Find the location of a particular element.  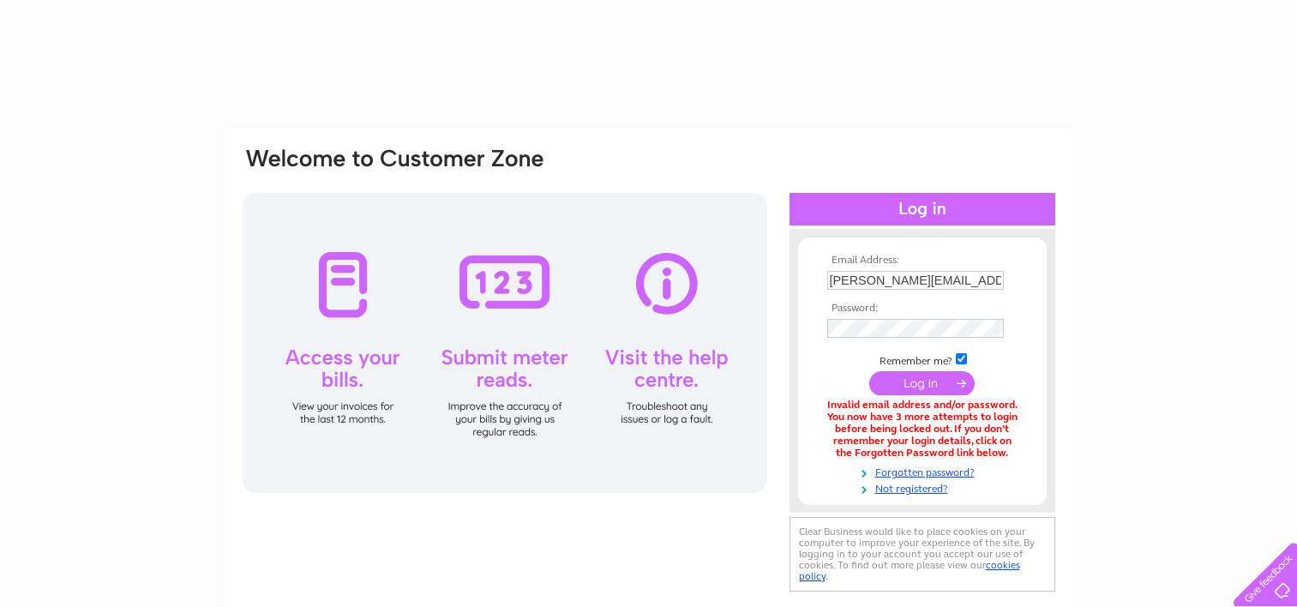

a: Forgotten password? is located at coordinates (924, 471).